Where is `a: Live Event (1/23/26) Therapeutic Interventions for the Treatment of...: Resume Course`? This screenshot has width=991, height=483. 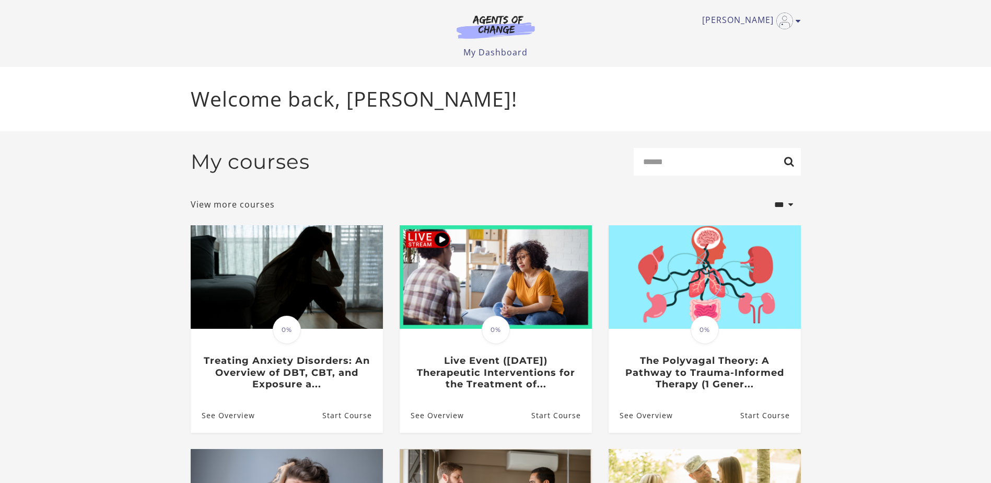
a: Live Event (1/23/26) Therapeutic Interventions for the Treatment of...: Resume Course is located at coordinates (561, 415).